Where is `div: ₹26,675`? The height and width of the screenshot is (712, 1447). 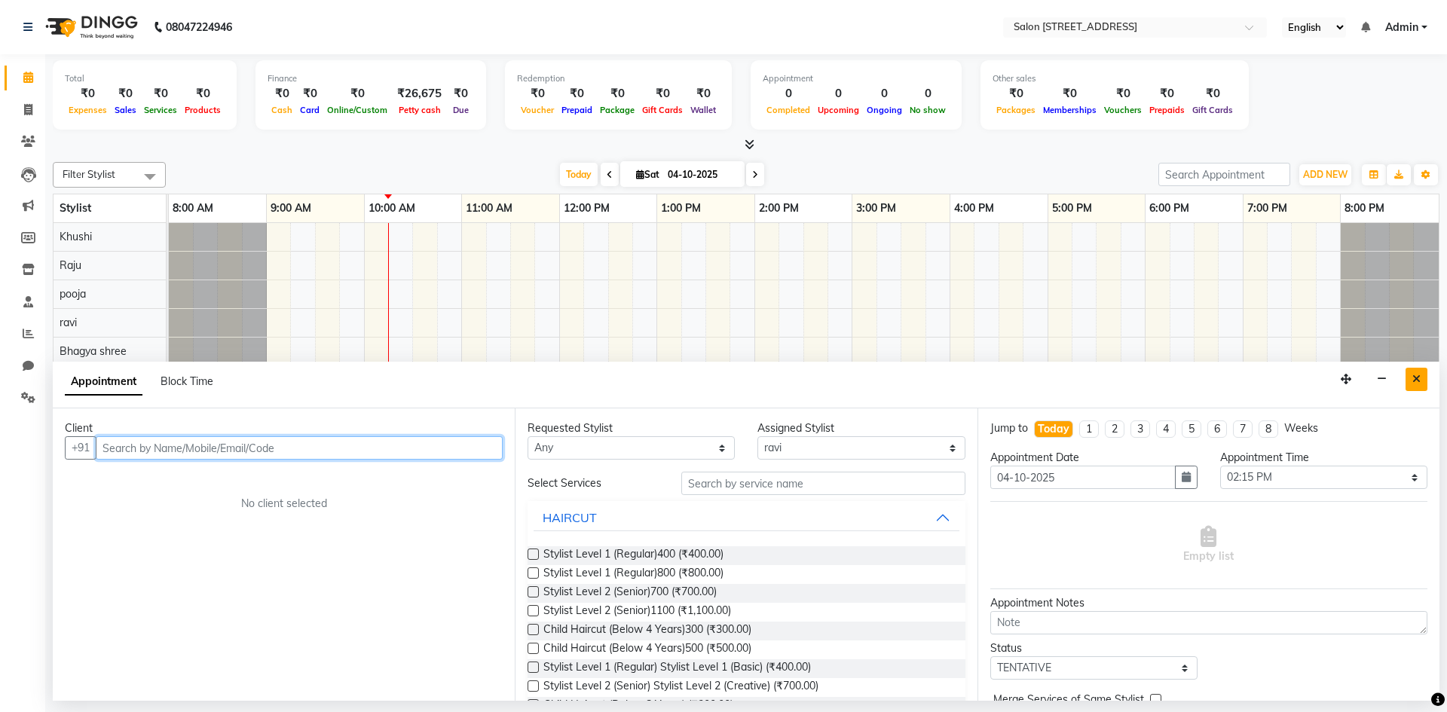 div: ₹26,675 is located at coordinates (419, 93).